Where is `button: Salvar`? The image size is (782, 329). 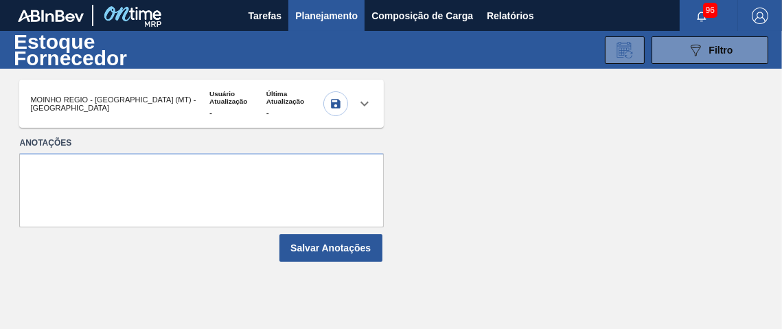 button: Salvar is located at coordinates (336, 104).